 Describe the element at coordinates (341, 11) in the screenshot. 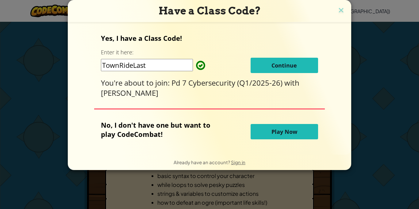

I see `img: close icon` at that location.